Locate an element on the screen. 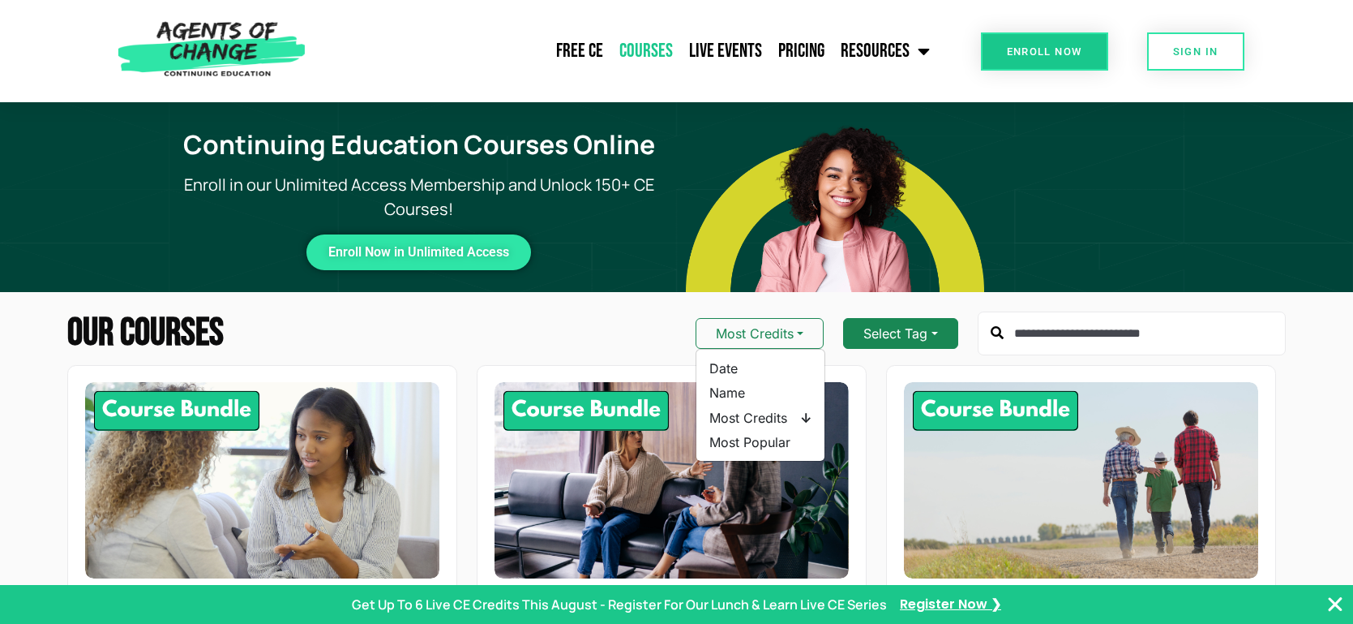 The width and height of the screenshot is (1353, 624). a: Free CE is located at coordinates (580, 51).